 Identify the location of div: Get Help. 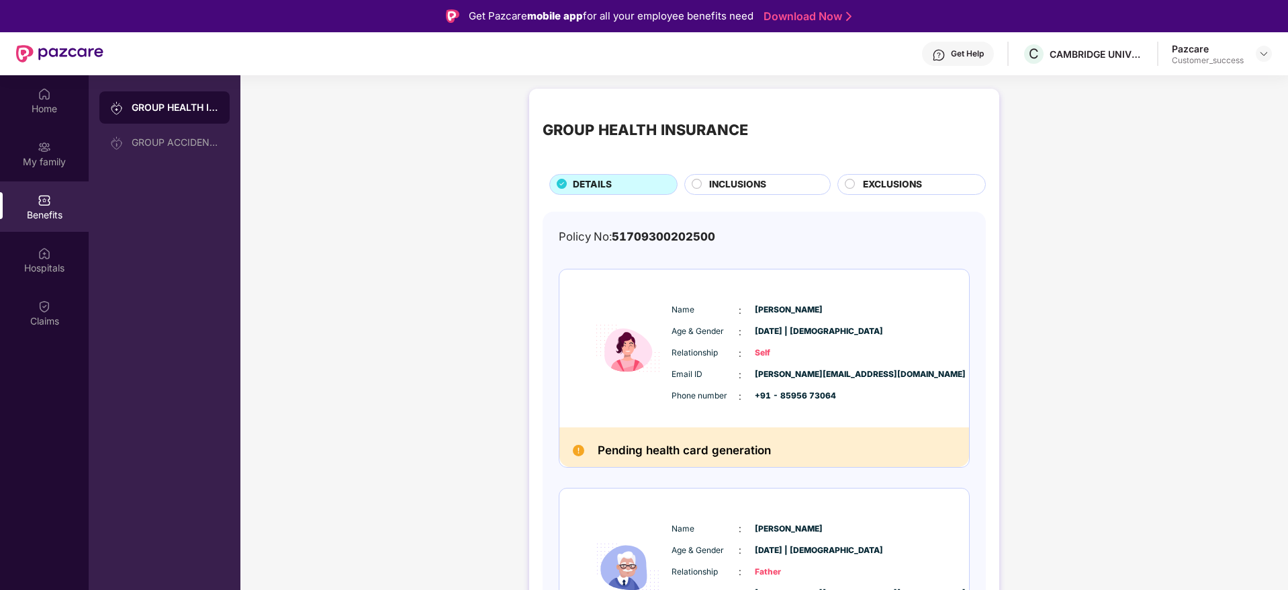
(967, 54).